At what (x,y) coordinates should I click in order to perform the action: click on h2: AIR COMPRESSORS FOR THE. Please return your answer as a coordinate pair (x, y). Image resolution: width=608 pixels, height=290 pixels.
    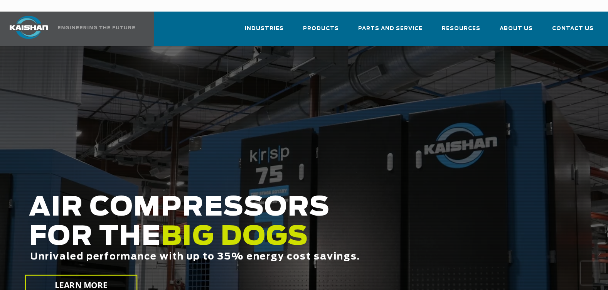
    Looking at the image, I should click on (257, 239).